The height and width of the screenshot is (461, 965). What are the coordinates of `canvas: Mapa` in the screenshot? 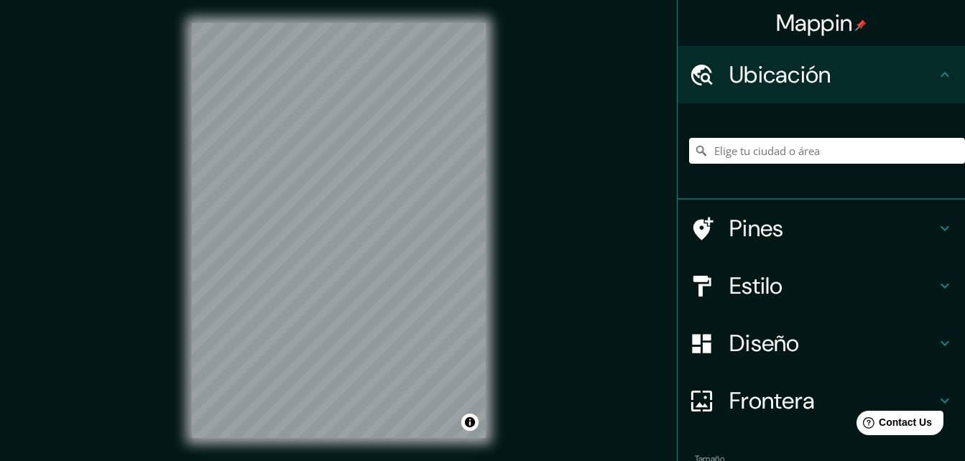 It's located at (338, 231).